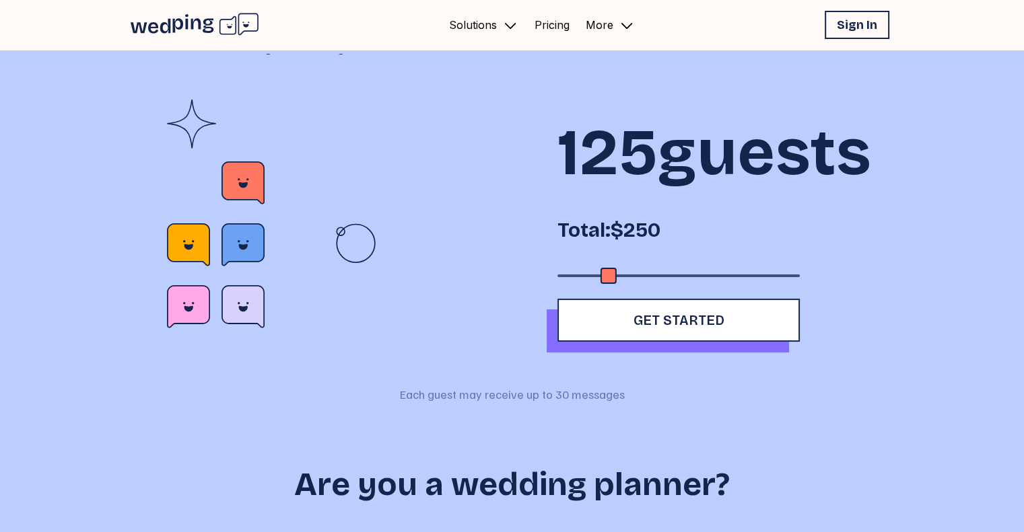  I want to click on button: More, so click(610, 25).